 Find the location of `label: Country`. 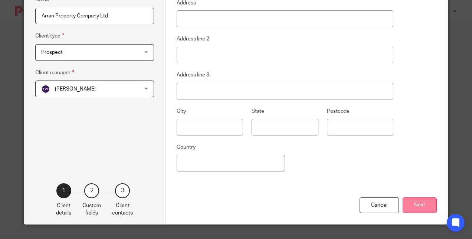

label: Country is located at coordinates (186, 147).